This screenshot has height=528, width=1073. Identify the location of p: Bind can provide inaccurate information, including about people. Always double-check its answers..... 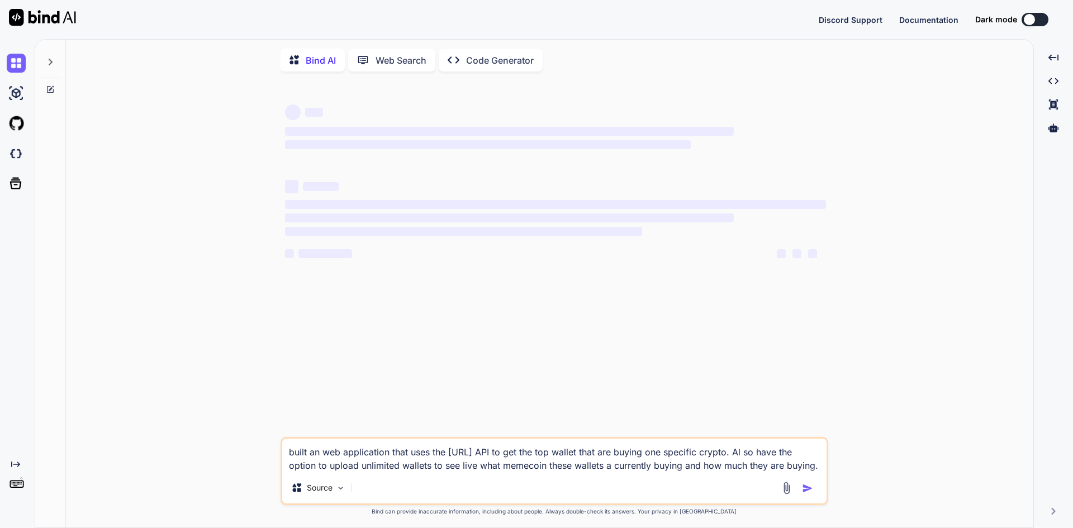
(554, 511).